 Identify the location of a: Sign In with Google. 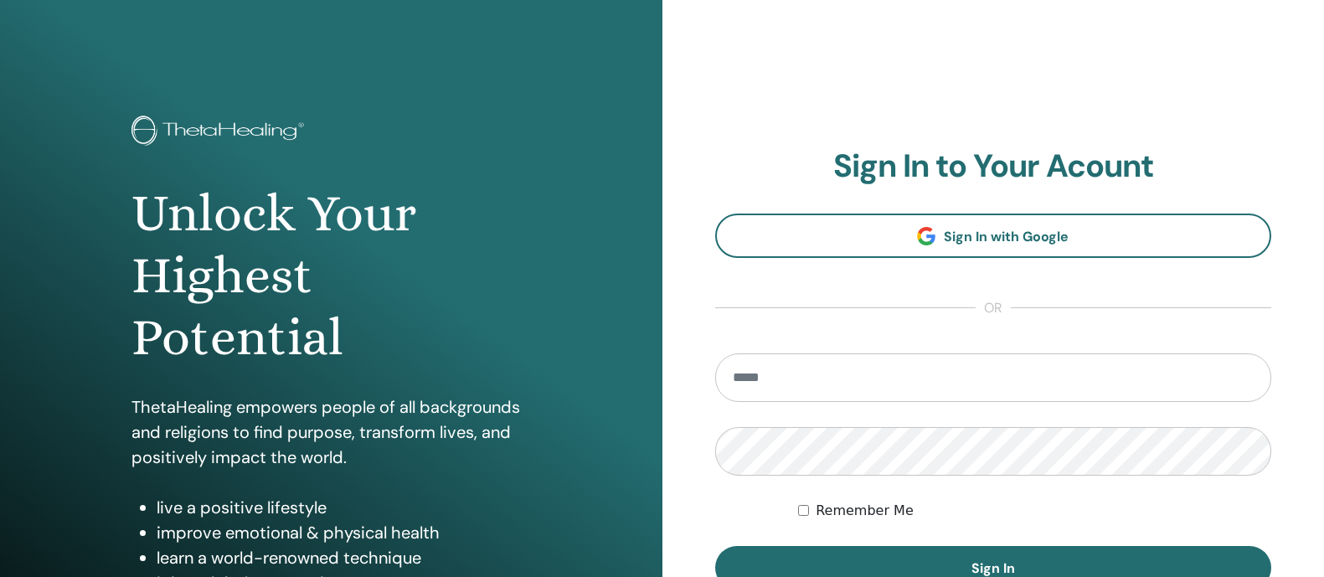
(993, 235).